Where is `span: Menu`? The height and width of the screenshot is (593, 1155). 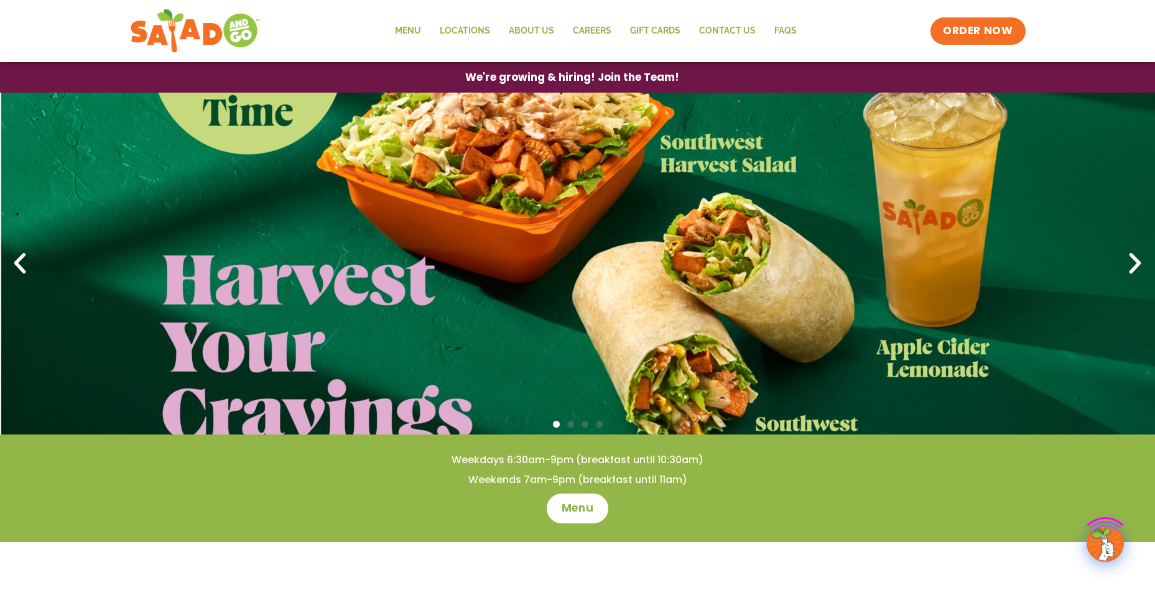 span: Menu is located at coordinates (577, 509).